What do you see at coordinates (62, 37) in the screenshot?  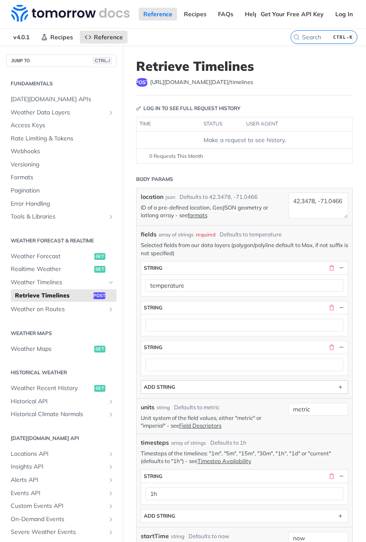 I see `span: Recipes` at bounding box center [62, 37].